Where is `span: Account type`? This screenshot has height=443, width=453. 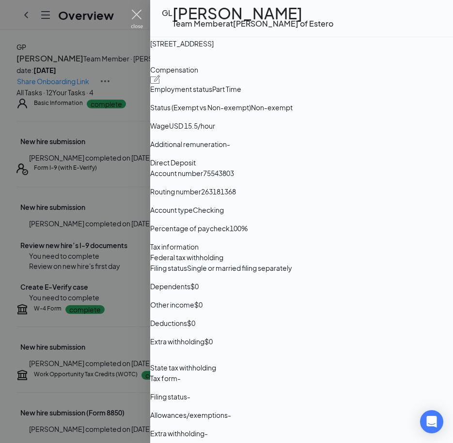
span: Account type is located at coordinates (171, 210).